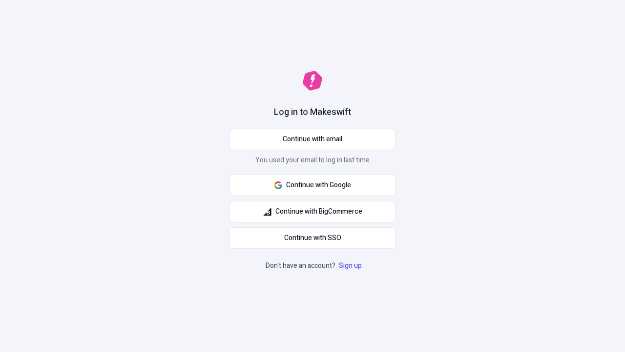 The image size is (625, 352). Describe the element at coordinates (313, 139) in the screenshot. I see `span: Continue with email` at that location.